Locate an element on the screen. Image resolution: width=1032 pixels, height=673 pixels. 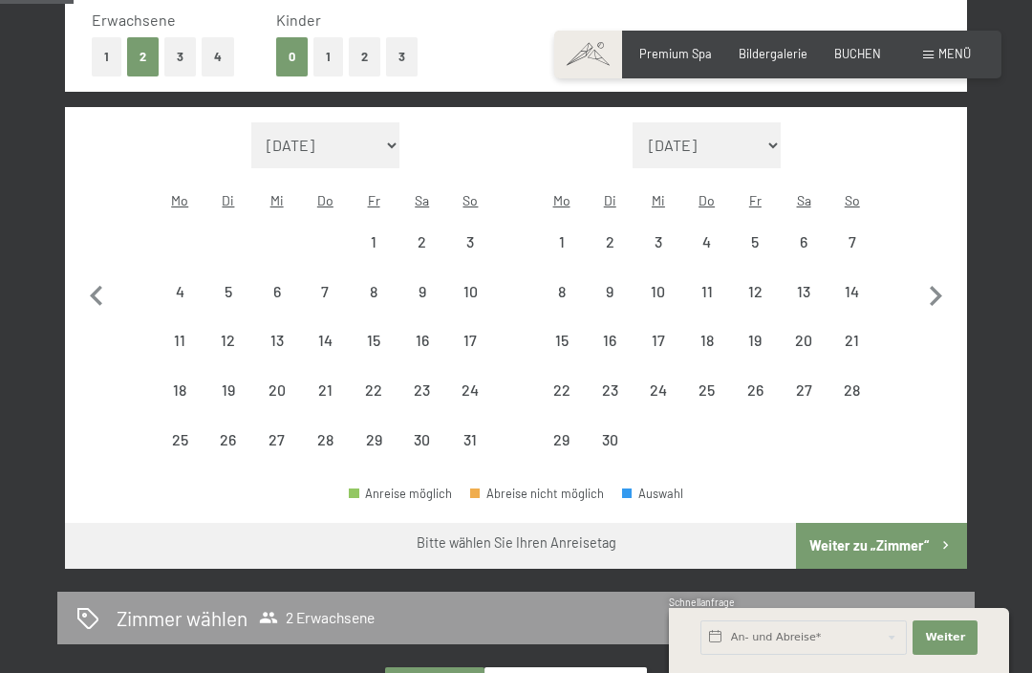
div: 28 is located at coordinates (851, 404).